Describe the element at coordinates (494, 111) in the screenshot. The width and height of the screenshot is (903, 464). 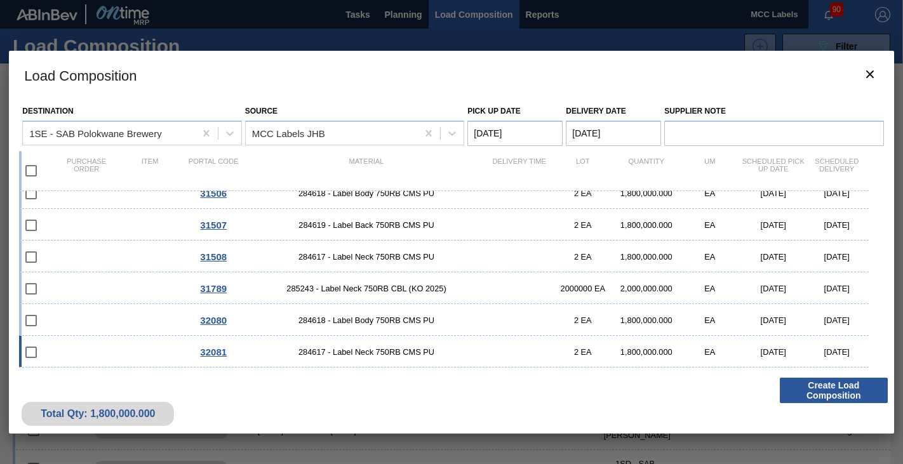
I see `label: Pick up Date` at that location.